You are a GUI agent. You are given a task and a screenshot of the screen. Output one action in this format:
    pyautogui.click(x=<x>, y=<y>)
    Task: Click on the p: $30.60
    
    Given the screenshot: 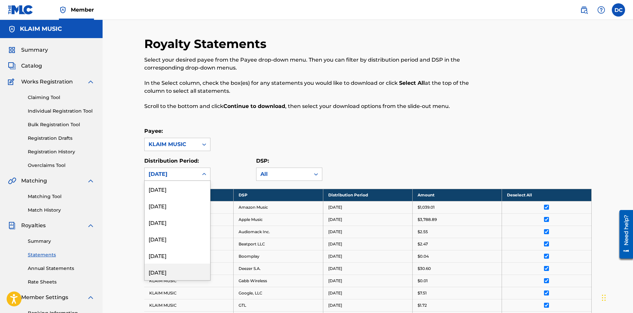 What is the action you would take?
    pyautogui.click(x=424, y=268)
    